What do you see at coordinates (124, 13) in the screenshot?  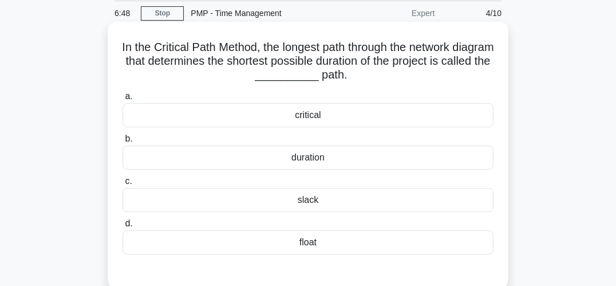 I see `div: 6:48` at bounding box center [124, 13].